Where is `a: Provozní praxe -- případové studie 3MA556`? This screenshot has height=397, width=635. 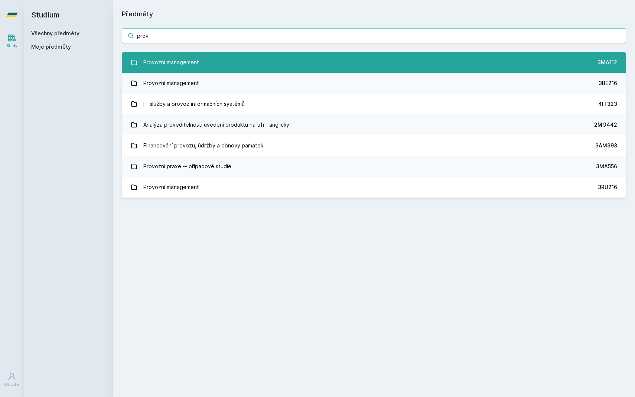
a: Provozní praxe -- případové studie 3MA556 is located at coordinates (374, 166).